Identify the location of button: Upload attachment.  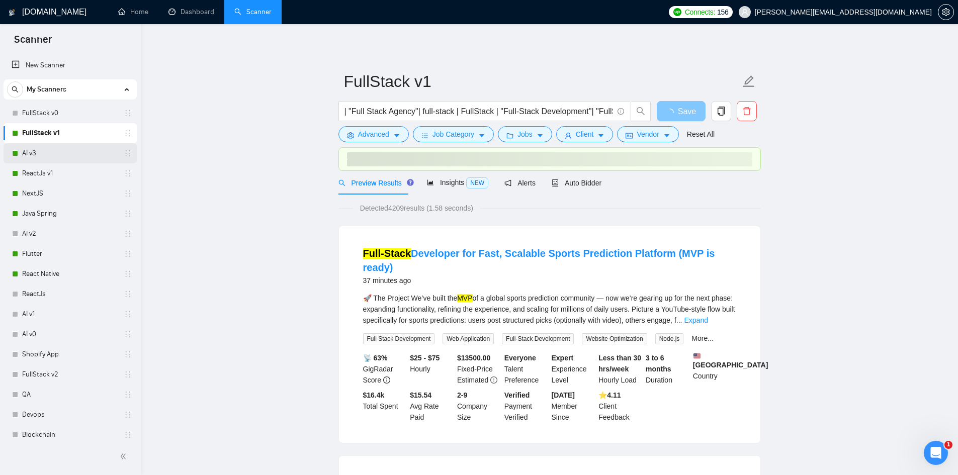
(20, 333).